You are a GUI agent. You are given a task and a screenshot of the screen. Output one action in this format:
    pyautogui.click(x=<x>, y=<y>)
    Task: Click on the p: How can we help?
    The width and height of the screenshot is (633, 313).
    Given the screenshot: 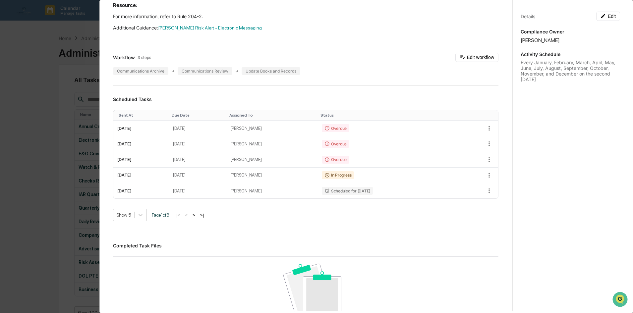 What is the action you would take?
    pyautogui.click(x=64, y=19)
    